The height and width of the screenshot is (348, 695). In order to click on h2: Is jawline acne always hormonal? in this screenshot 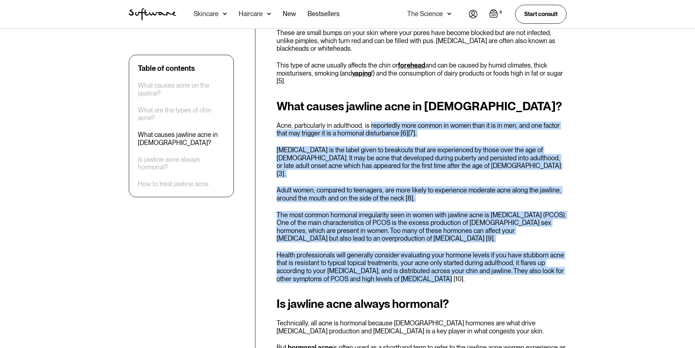, I will do `click(421, 304)`.